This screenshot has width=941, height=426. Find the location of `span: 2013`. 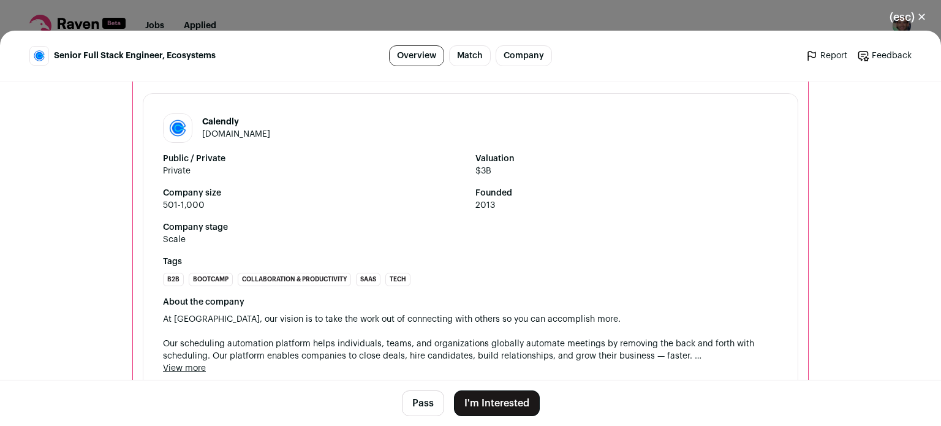

span: 2013 is located at coordinates (626, 205).